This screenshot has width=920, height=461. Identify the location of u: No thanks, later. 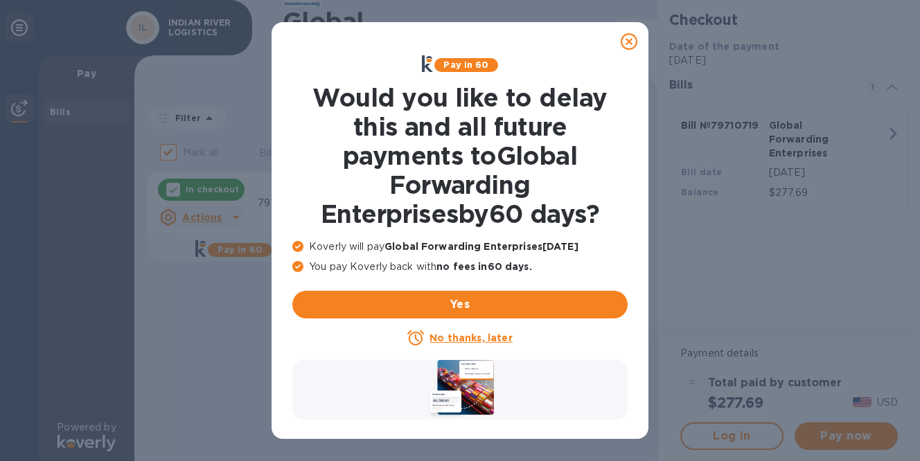
(470, 338).